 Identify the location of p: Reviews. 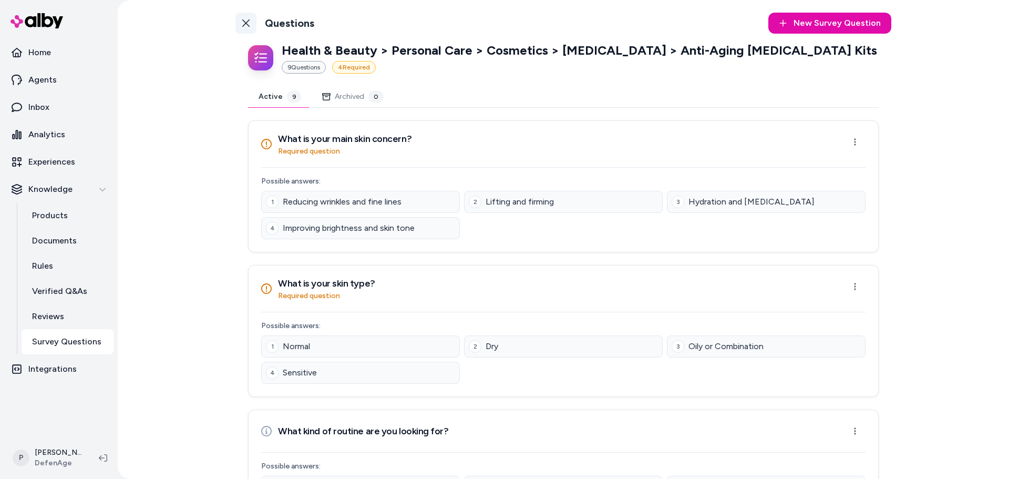
(48, 316).